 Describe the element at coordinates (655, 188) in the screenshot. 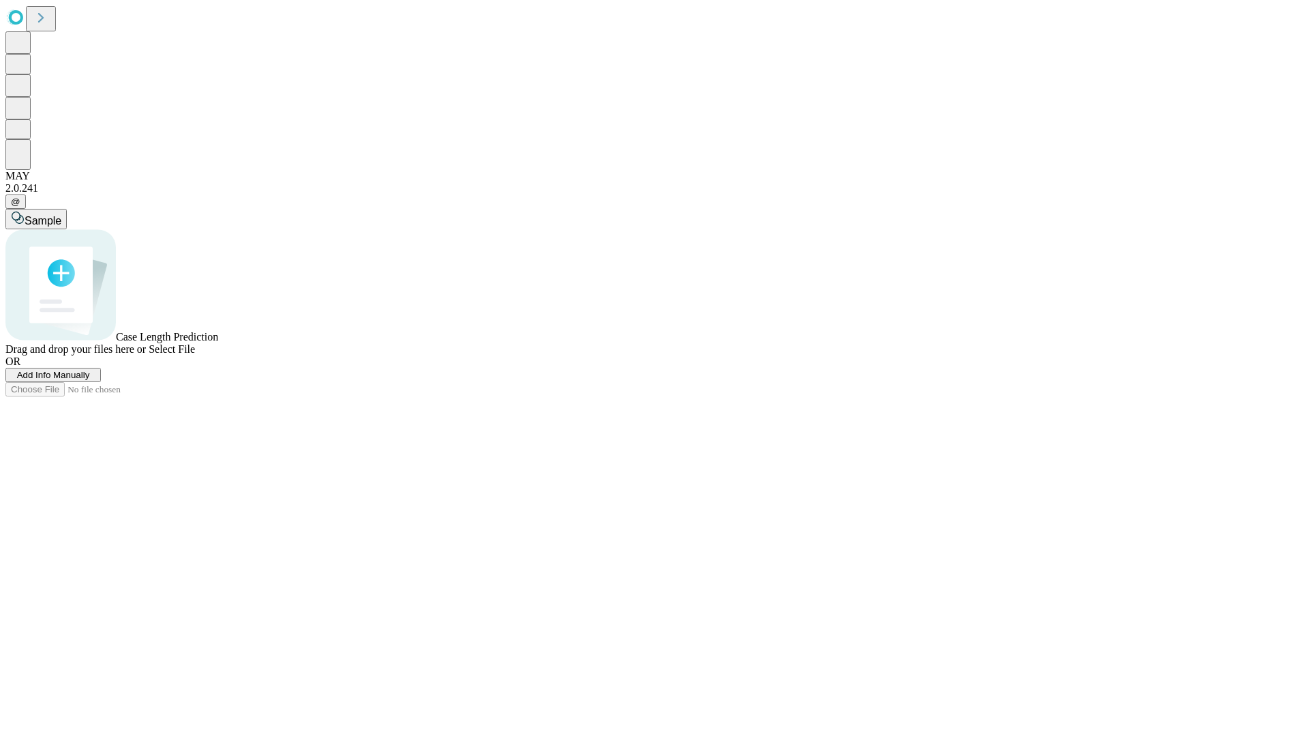

I see `div: 2.0.241` at that location.